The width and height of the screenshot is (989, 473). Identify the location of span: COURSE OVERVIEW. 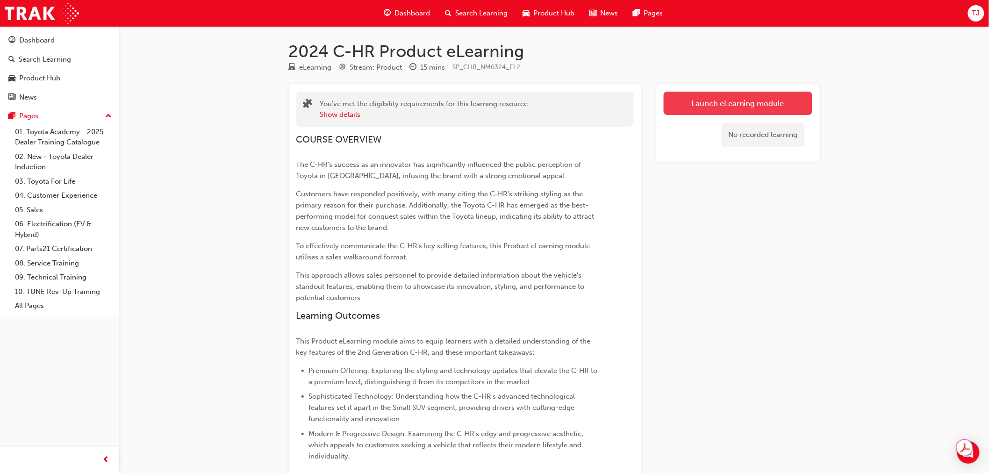
(339, 139).